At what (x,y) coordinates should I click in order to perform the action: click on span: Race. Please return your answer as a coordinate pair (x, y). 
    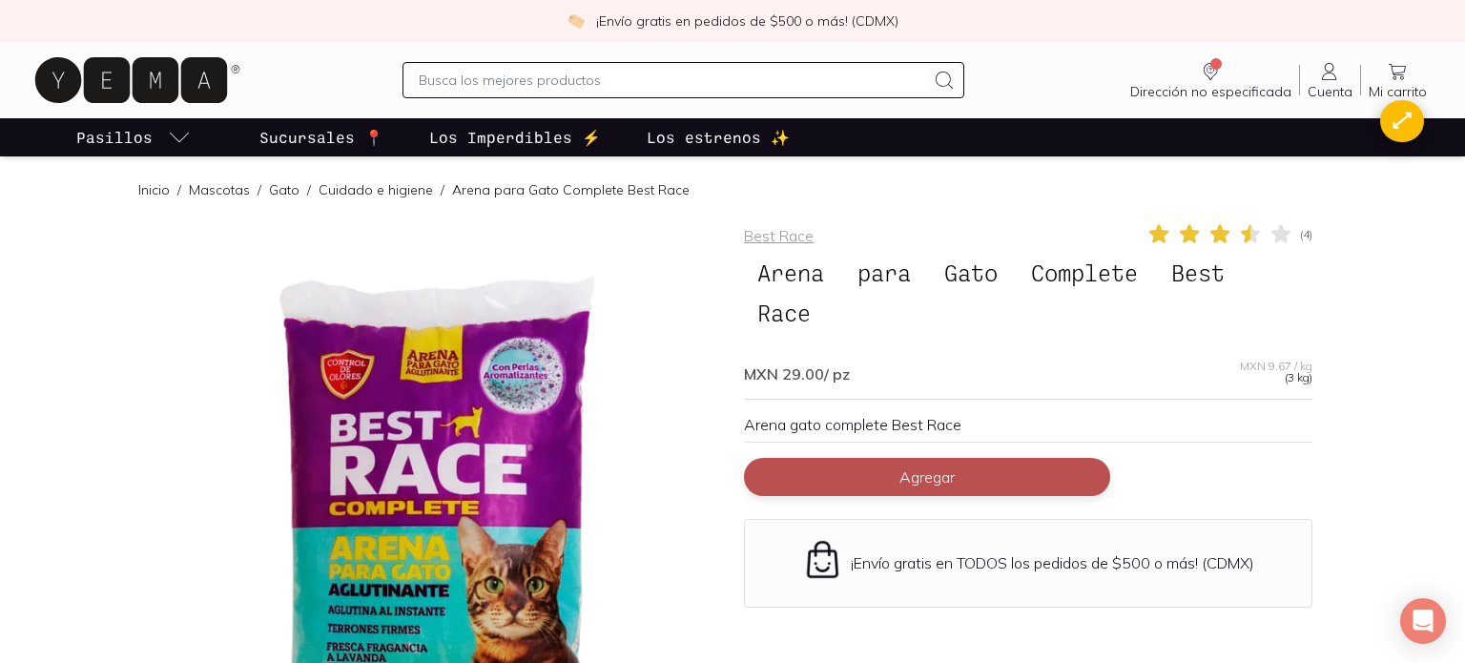
    Looking at the image, I should click on (784, 313).